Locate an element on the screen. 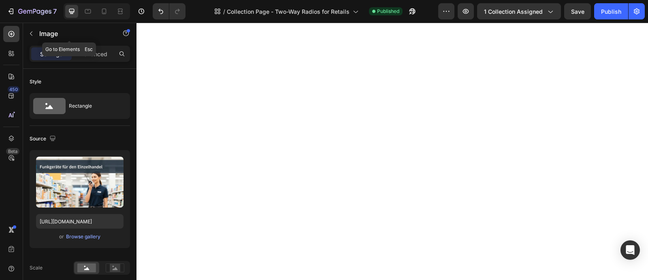 This screenshot has height=280, width=648. p: Settings is located at coordinates (51, 54).